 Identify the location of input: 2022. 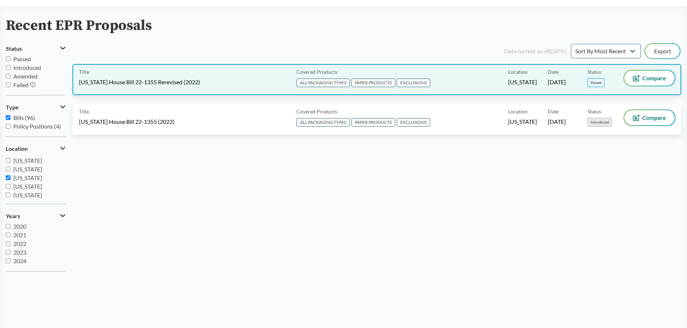
(8, 244).